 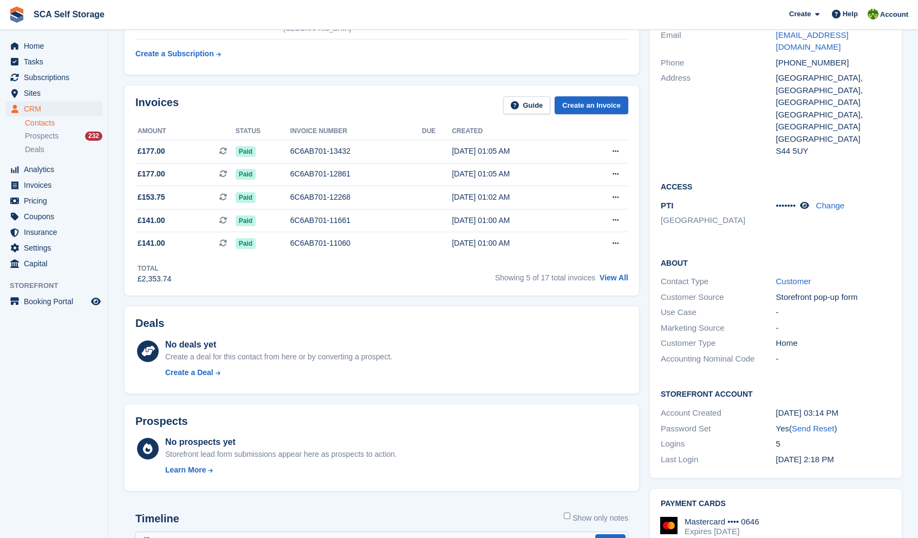 What do you see at coordinates (667, 205) in the screenshot?
I see `span: PTI` at bounding box center [667, 205].